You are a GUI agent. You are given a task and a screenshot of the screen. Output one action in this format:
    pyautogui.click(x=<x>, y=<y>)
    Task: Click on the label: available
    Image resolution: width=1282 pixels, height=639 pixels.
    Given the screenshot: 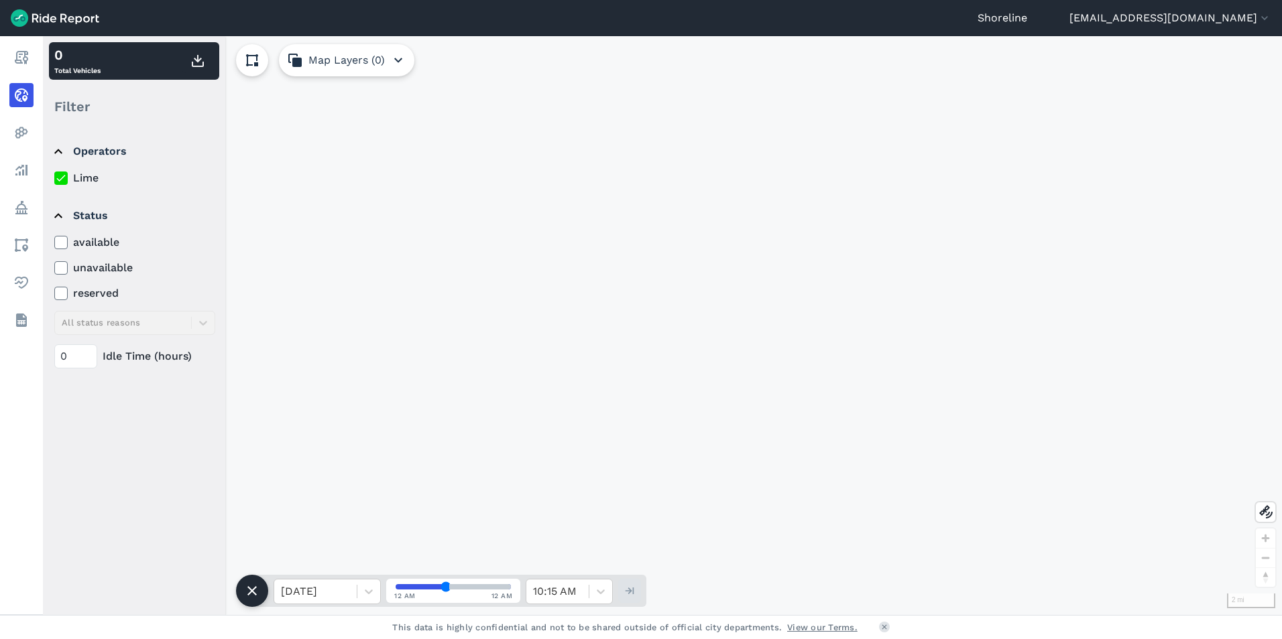 What is the action you would take?
    pyautogui.click(x=135, y=243)
    